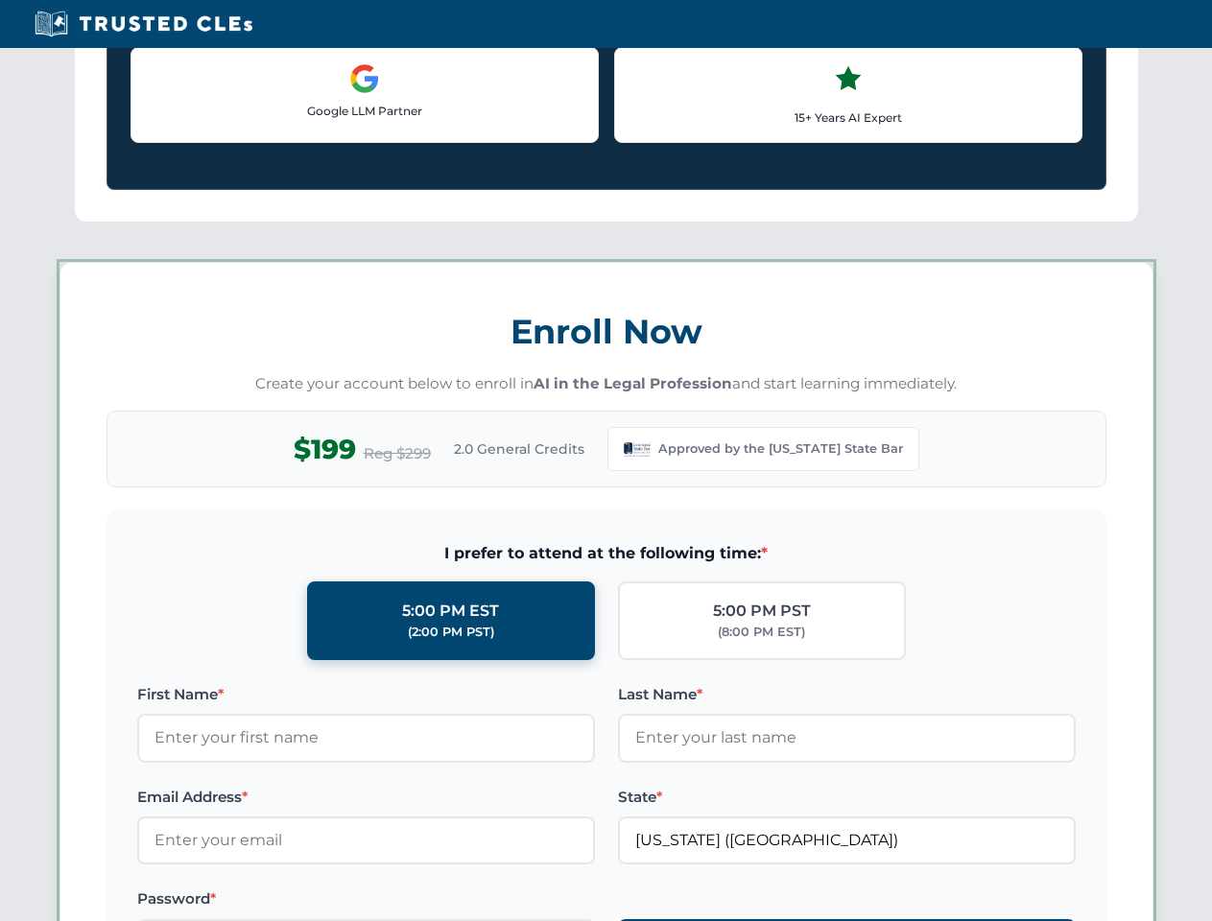 This screenshot has width=1212, height=921. What do you see at coordinates (366, 797) in the screenshot?
I see `label: Email Address` at bounding box center [366, 797].